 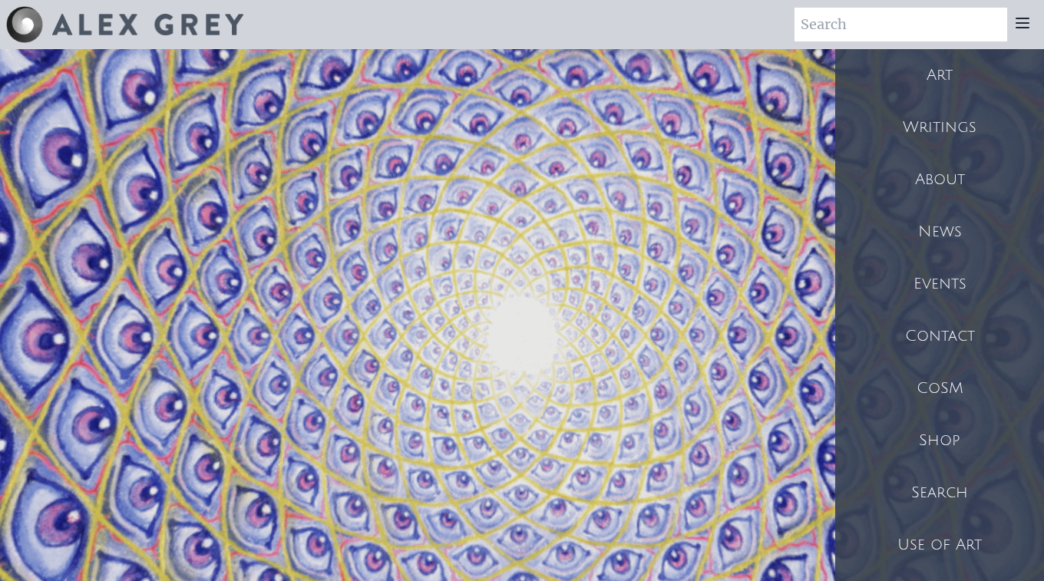 What do you see at coordinates (939, 336) in the screenshot?
I see `div: Contact` at bounding box center [939, 336].